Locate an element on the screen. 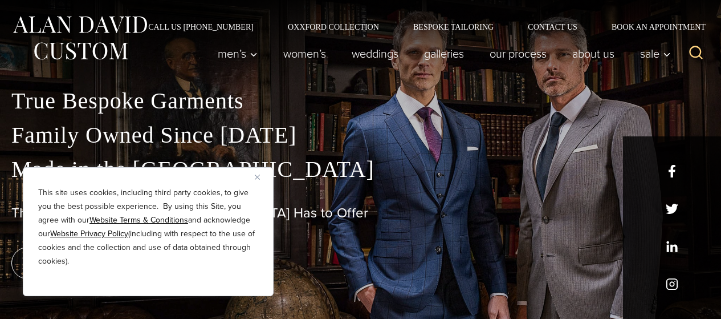 The height and width of the screenshot is (319, 721). a: Contact Us is located at coordinates (552, 27).